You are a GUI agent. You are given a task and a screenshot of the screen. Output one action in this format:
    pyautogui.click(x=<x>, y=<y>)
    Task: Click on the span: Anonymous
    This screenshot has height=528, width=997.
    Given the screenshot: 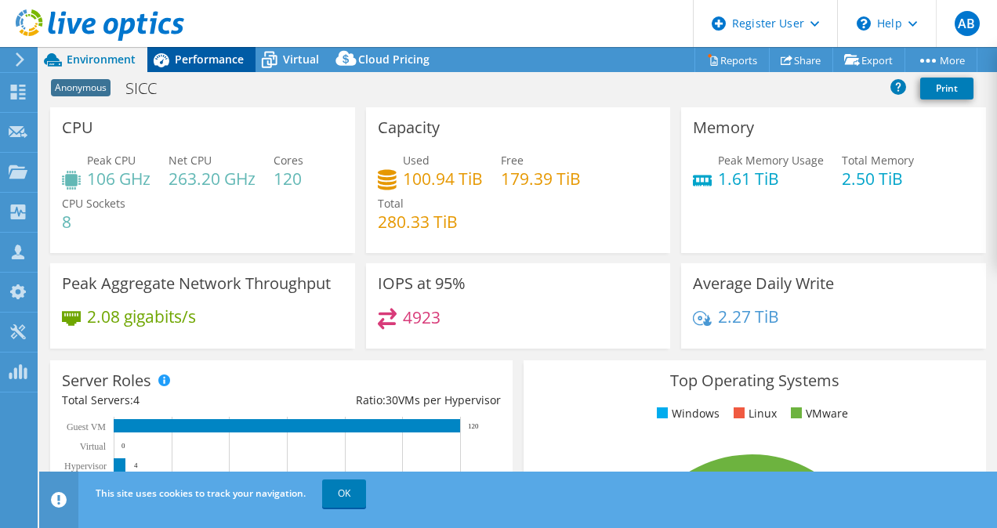 What is the action you would take?
    pyautogui.click(x=81, y=88)
    